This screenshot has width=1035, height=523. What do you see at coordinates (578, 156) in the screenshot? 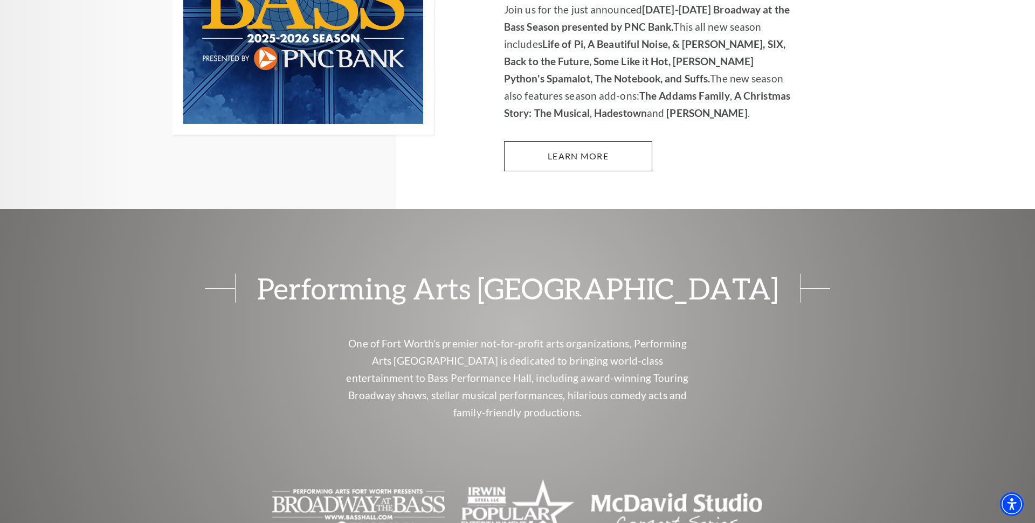
I see `a: Learn More 2025-2026 Broadway at the Bass Season presented by PNC Bank` at bounding box center [578, 156].